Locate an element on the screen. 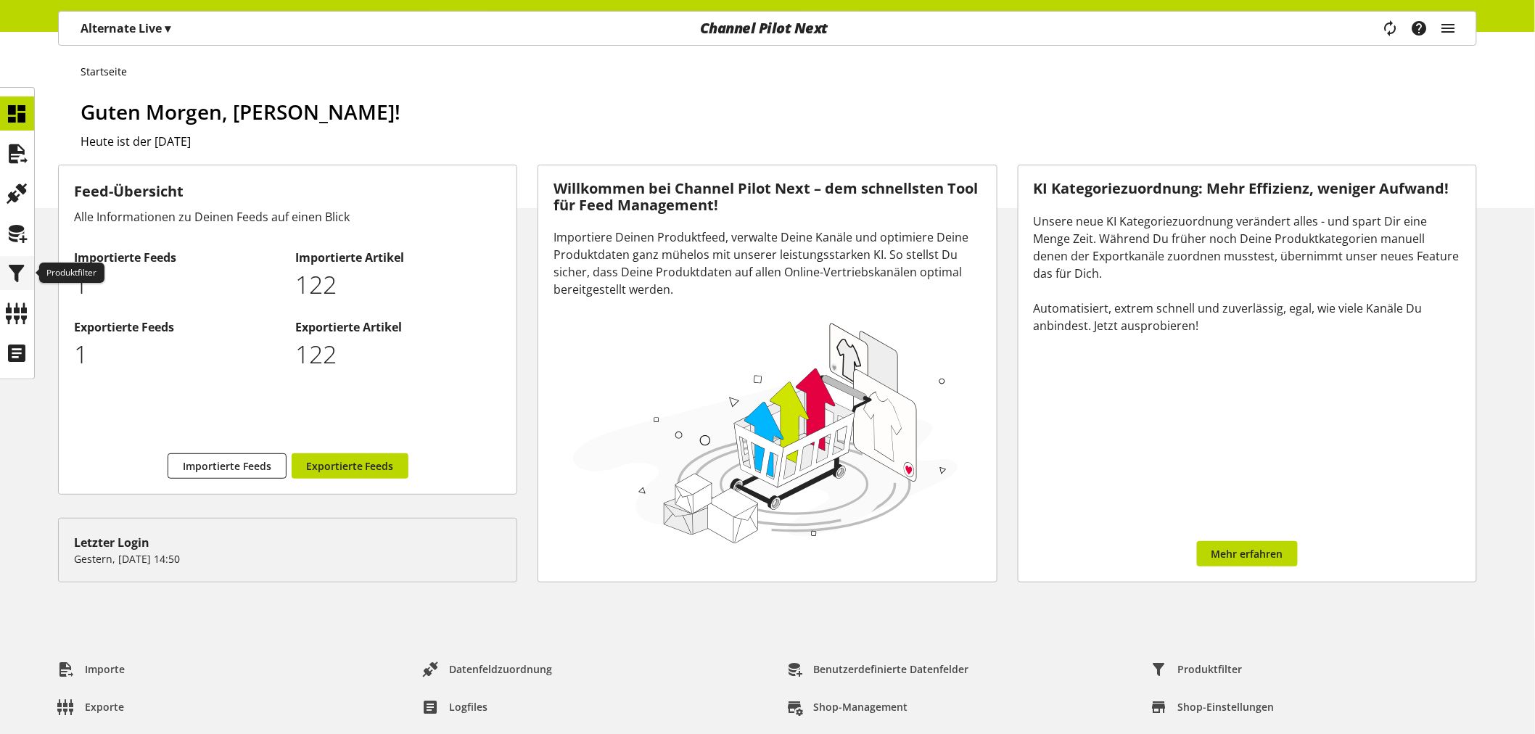  h2: Exportierte Feeds is located at coordinates (177, 327).